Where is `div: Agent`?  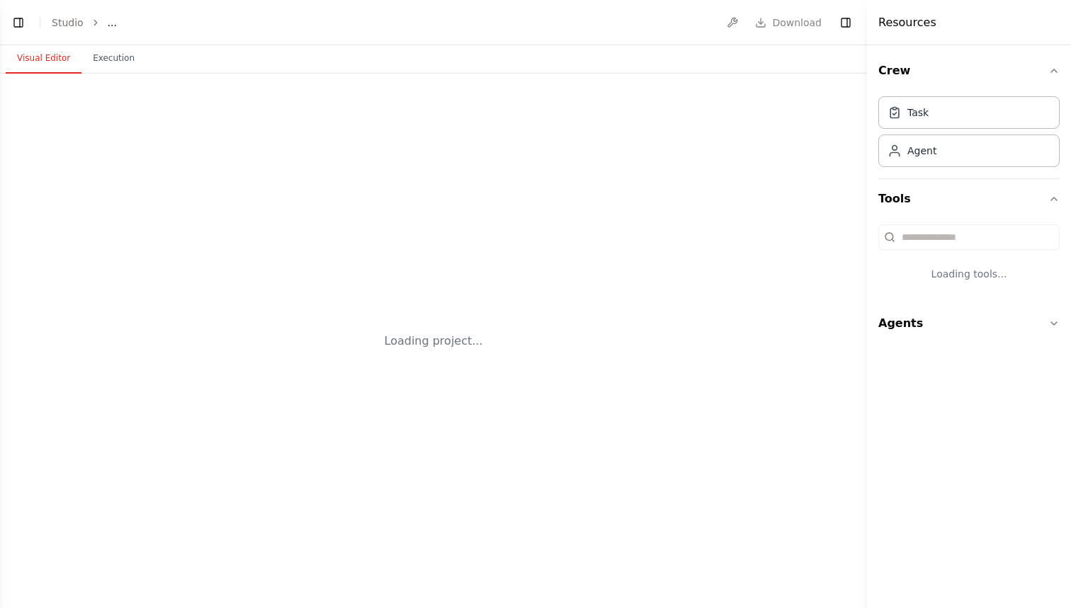
div: Agent is located at coordinates (921, 151).